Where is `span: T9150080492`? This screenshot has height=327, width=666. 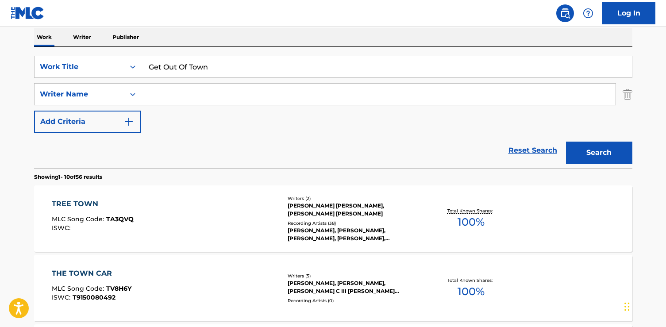
span: T9150080492 is located at coordinates (94, 297).